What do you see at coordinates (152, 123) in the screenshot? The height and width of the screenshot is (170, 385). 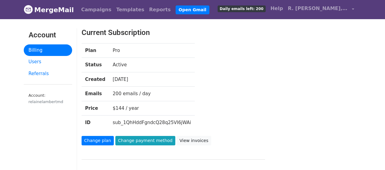 I see `td: sub_1QhHddFgndcQ28q25VI6jWAi` at bounding box center [152, 123].